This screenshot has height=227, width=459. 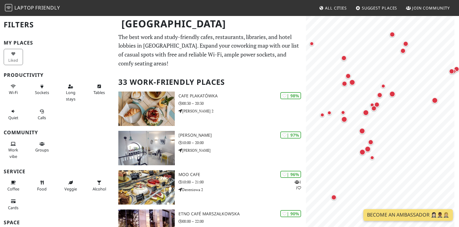 I want to click on span: Group tables, so click(x=42, y=150).